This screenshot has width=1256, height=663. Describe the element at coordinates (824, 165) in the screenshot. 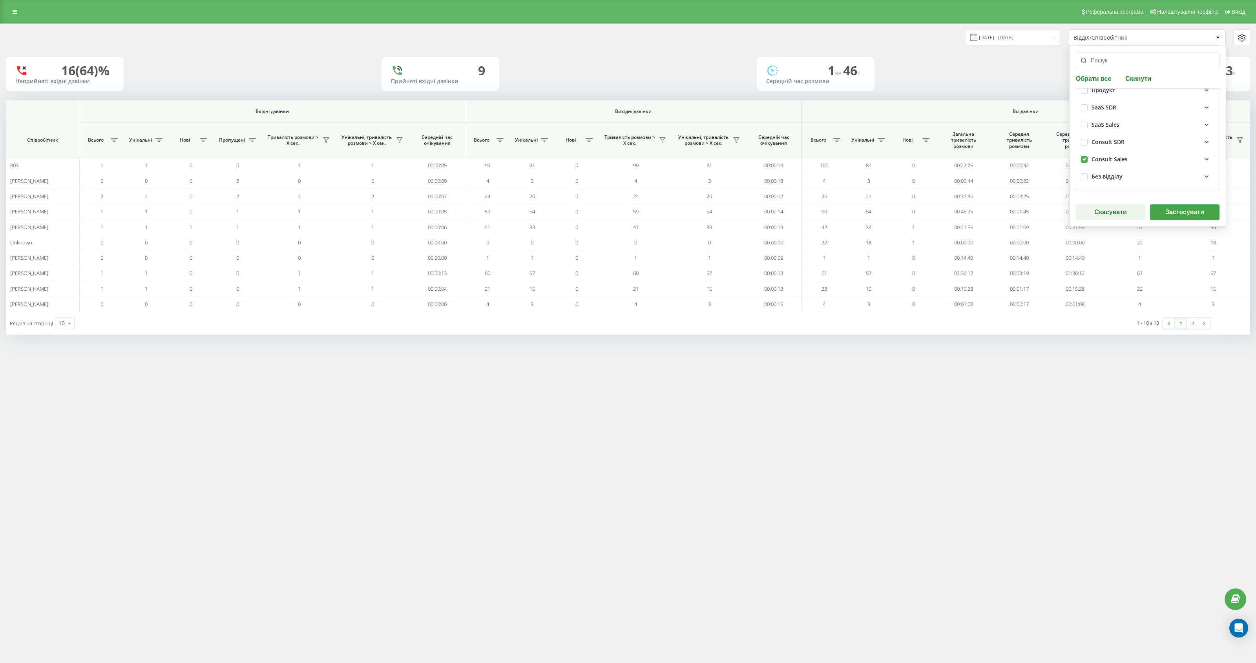

I see `span: 100` at that location.